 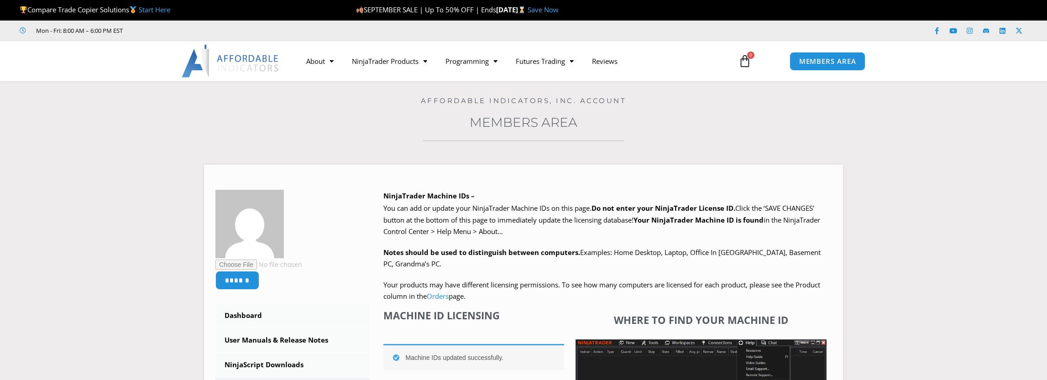 I want to click on a: Dashboard, so click(x=293, y=316).